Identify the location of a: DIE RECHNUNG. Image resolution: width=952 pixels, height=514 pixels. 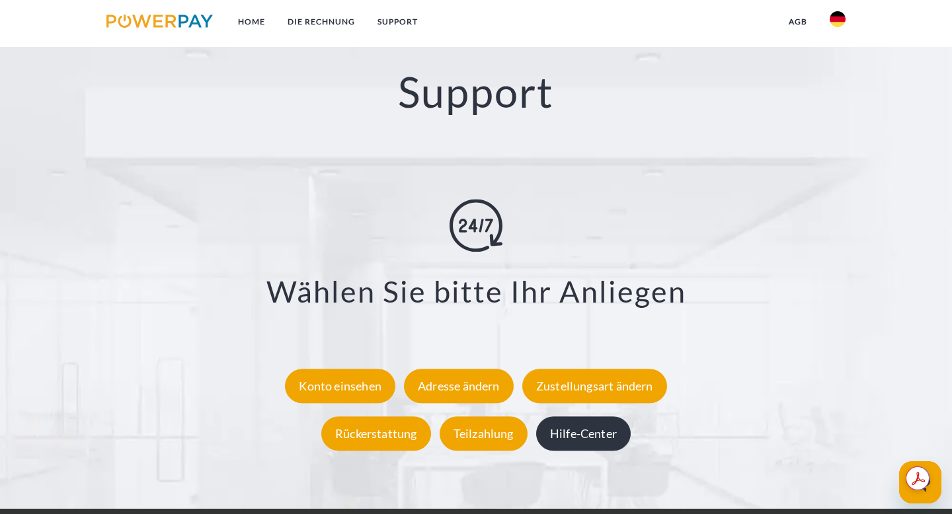
(321, 22).